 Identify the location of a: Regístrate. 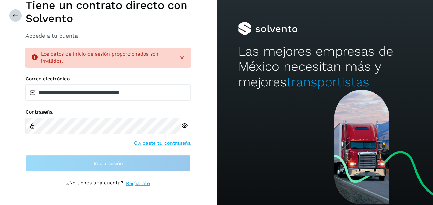
(138, 183).